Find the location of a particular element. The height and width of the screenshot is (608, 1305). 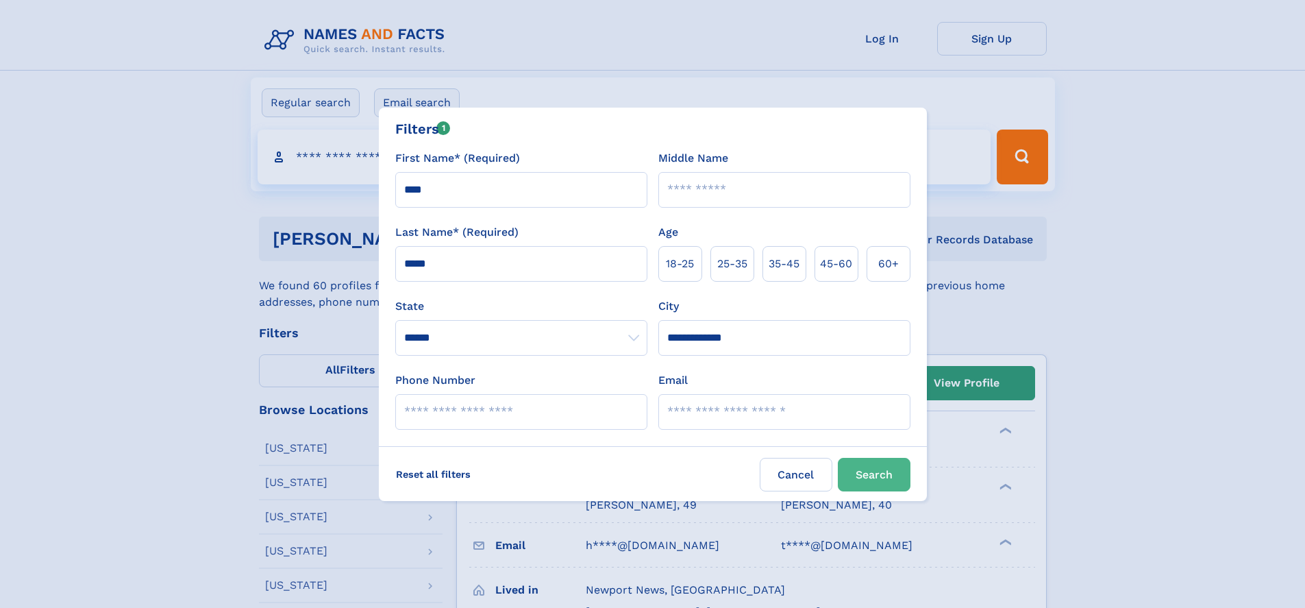

span: 45‑60 is located at coordinates (836, 264).